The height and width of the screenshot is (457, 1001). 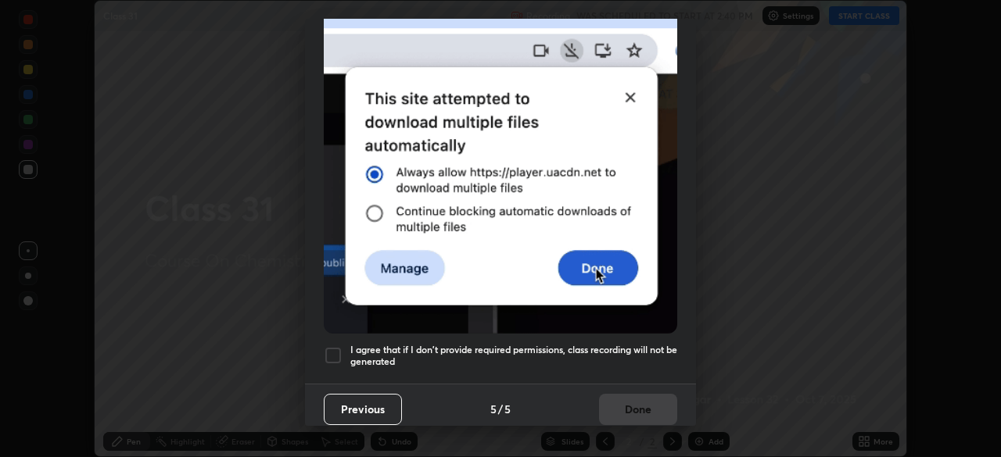 I want to click on h5: I agree that if I don't provide required permissions, class recording will not be generated, so click(x=514, y=356).